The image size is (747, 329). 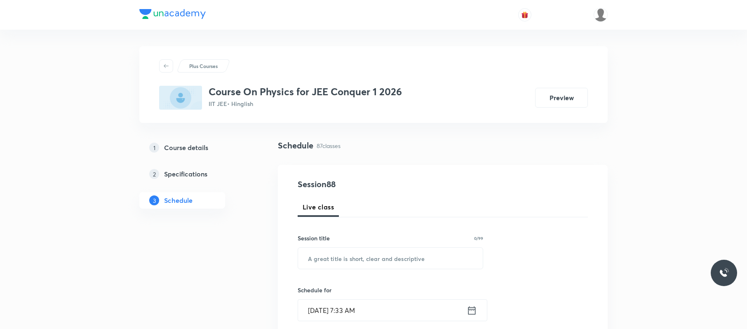 I want to click on p: 2, so click(x=154, y=174).